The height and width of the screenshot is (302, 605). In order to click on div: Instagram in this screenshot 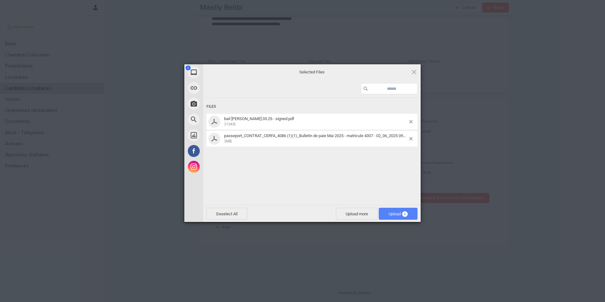, I will do `click(222, 167)`.